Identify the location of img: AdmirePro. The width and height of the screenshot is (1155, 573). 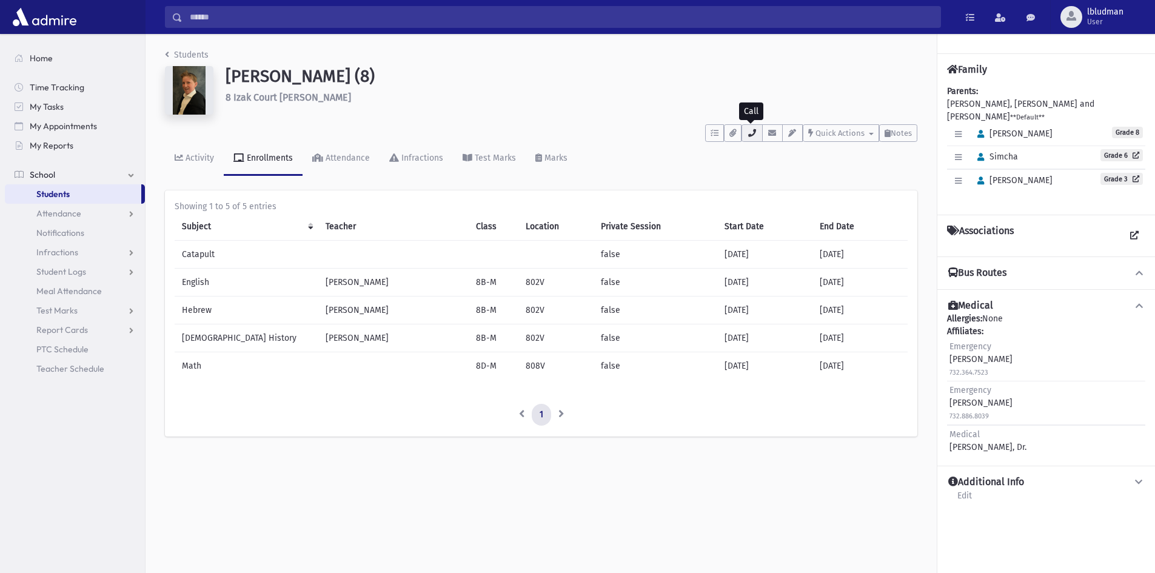
(44, 17).